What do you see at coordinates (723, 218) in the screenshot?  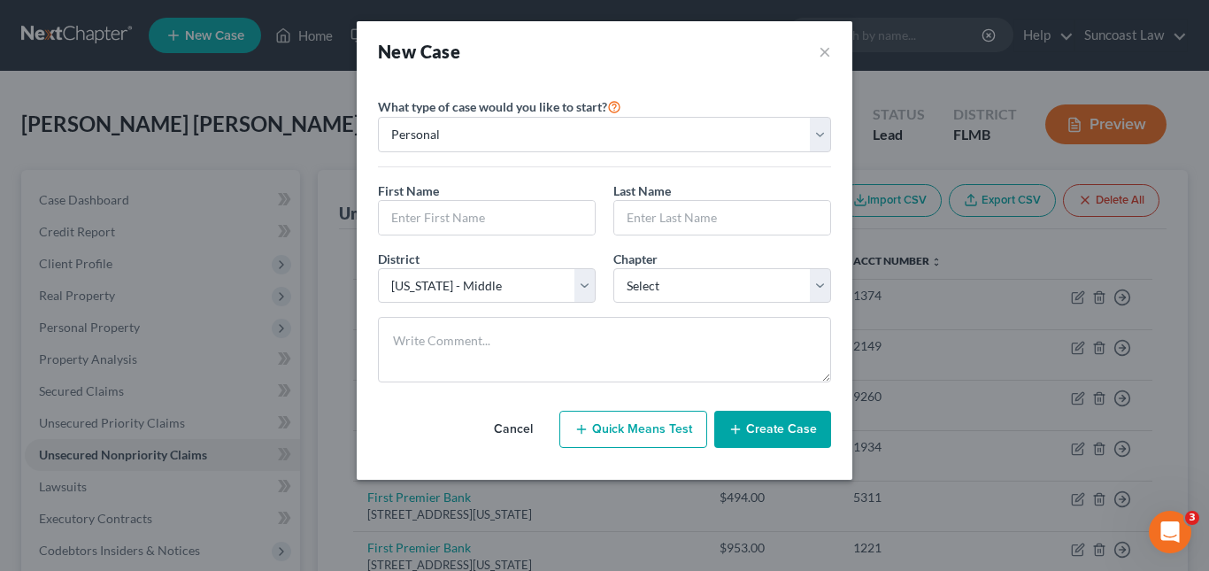 I see `input: Enter Last Name` at bounding box center [723, 218].